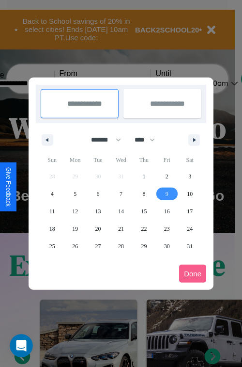  Describe the element at coordinates (75, 211) in the screenshot. I see `span: 12` at that location.